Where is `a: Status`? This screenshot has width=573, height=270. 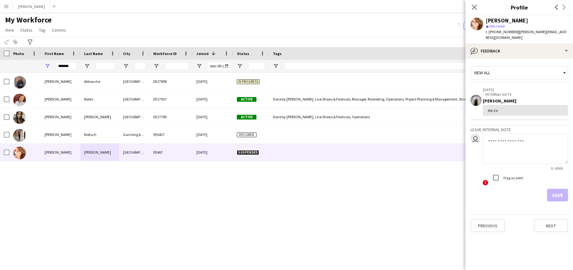 a: Status is located at coordinates (26, 30).